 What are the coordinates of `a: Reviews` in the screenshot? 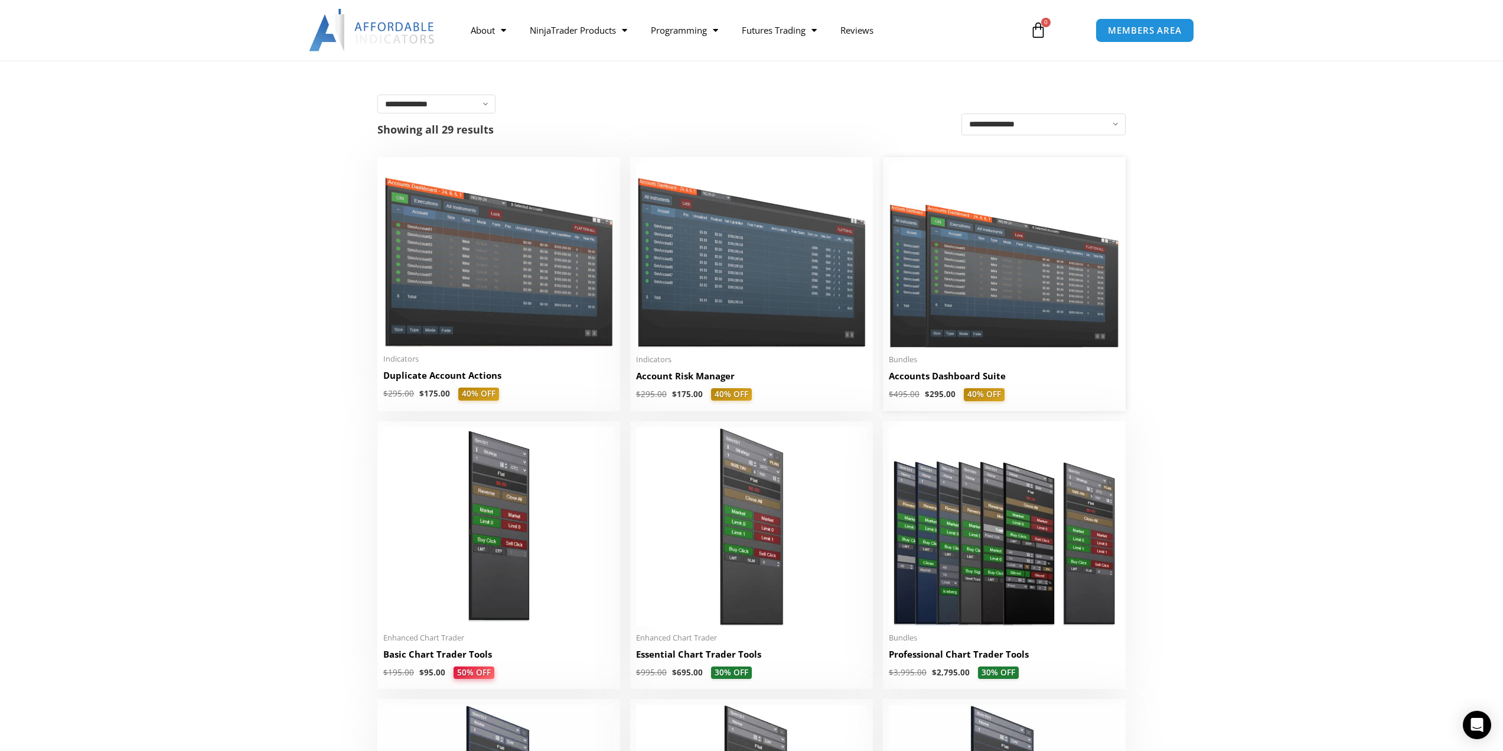 It's located at (857, 30).